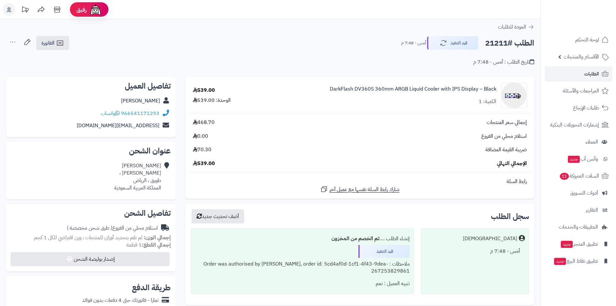 This screenshot has height=306, width=616. I want to click on a: المراجعات والأسئلة, so click(579, 91).